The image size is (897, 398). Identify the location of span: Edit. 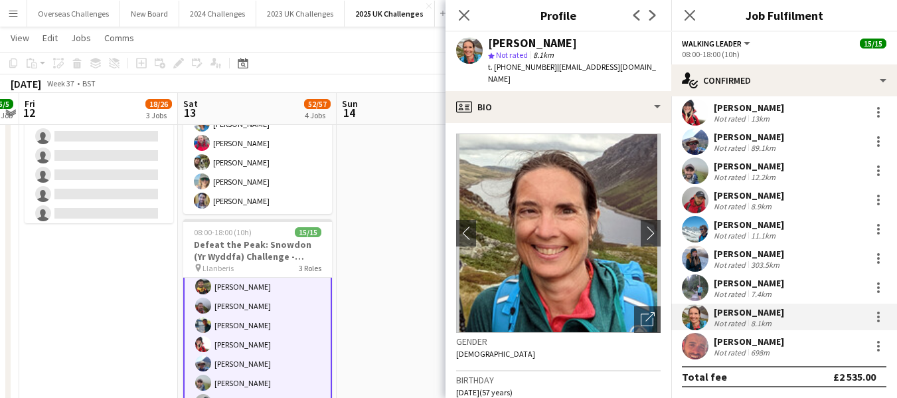
(50, 38).